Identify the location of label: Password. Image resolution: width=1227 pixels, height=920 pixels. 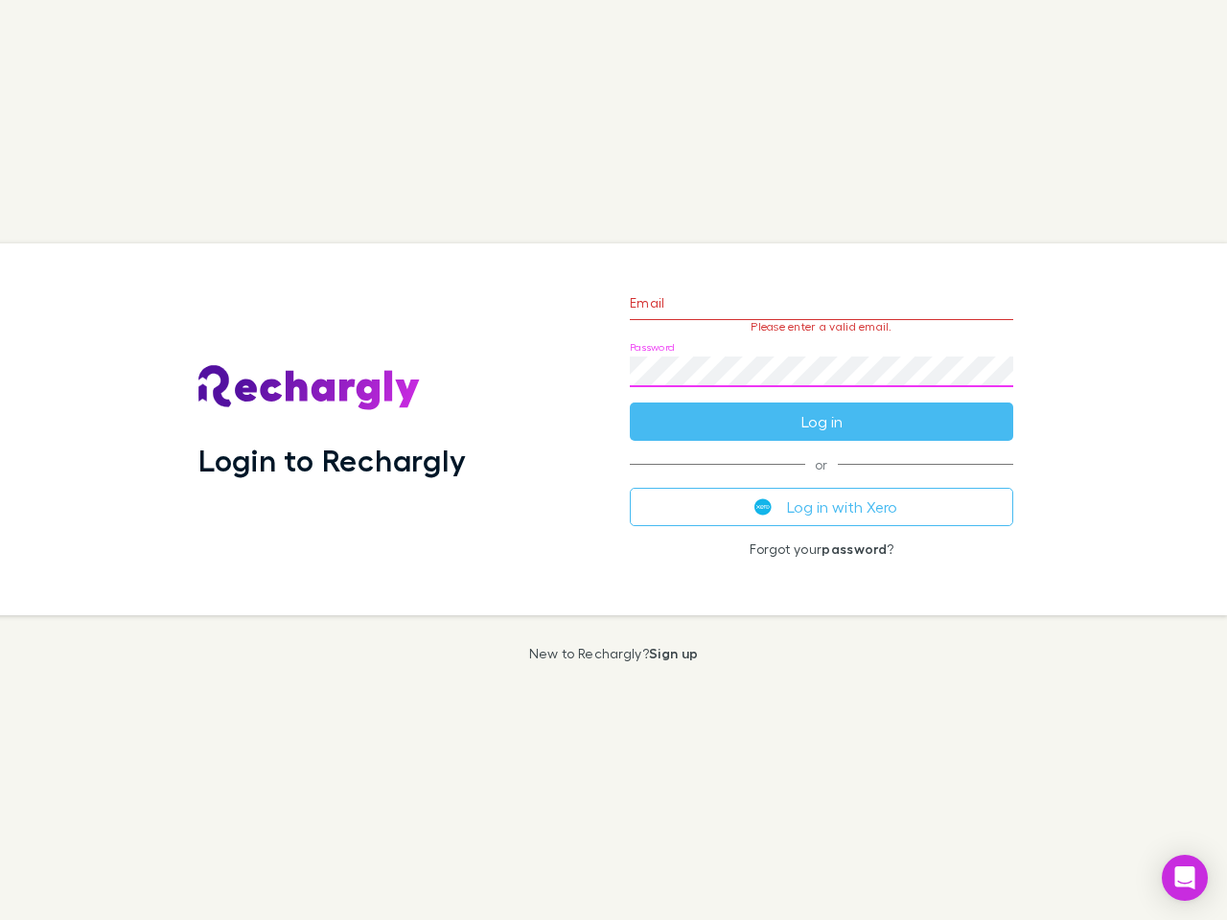
(652, 347).